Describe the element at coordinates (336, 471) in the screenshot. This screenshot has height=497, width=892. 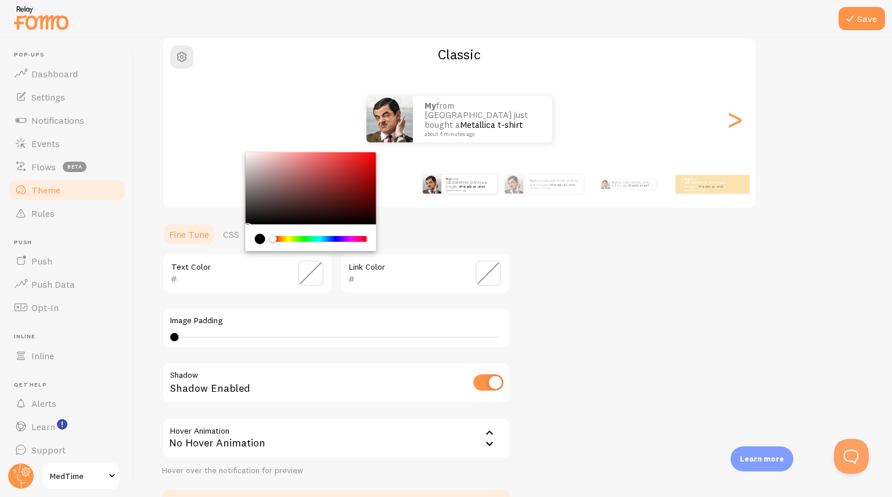
I see `div: Hover over the notification for preview` at that location.